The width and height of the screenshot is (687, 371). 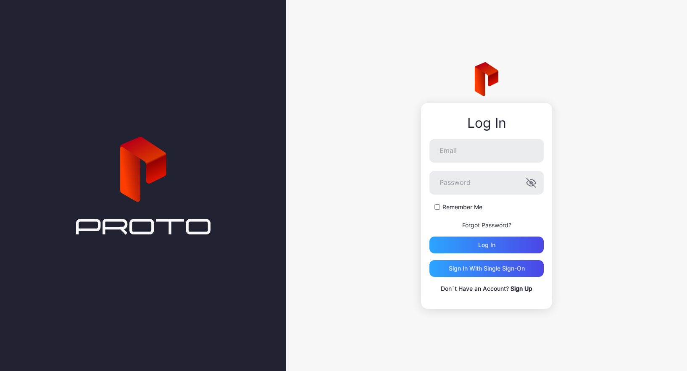 What do you see at coordinates (487, 245) in the screenshot?
I see `button: Log in` at bounding box center [487, 245].